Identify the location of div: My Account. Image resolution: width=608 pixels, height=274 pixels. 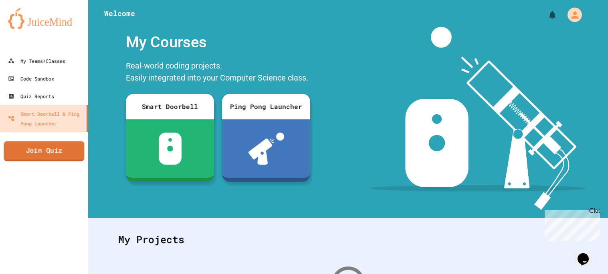
(571, 15).